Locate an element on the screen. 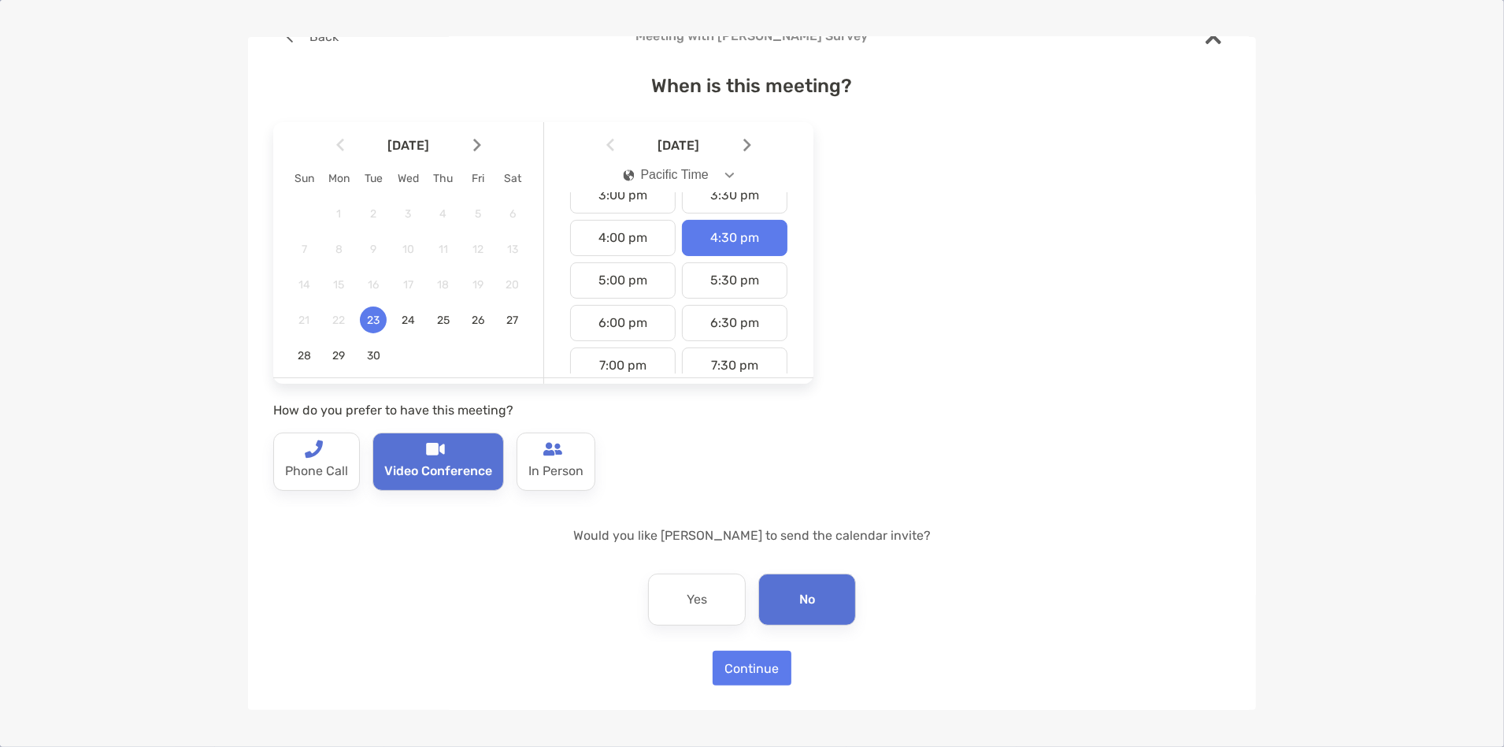  span: 11 is located at coordinates (443, 249).